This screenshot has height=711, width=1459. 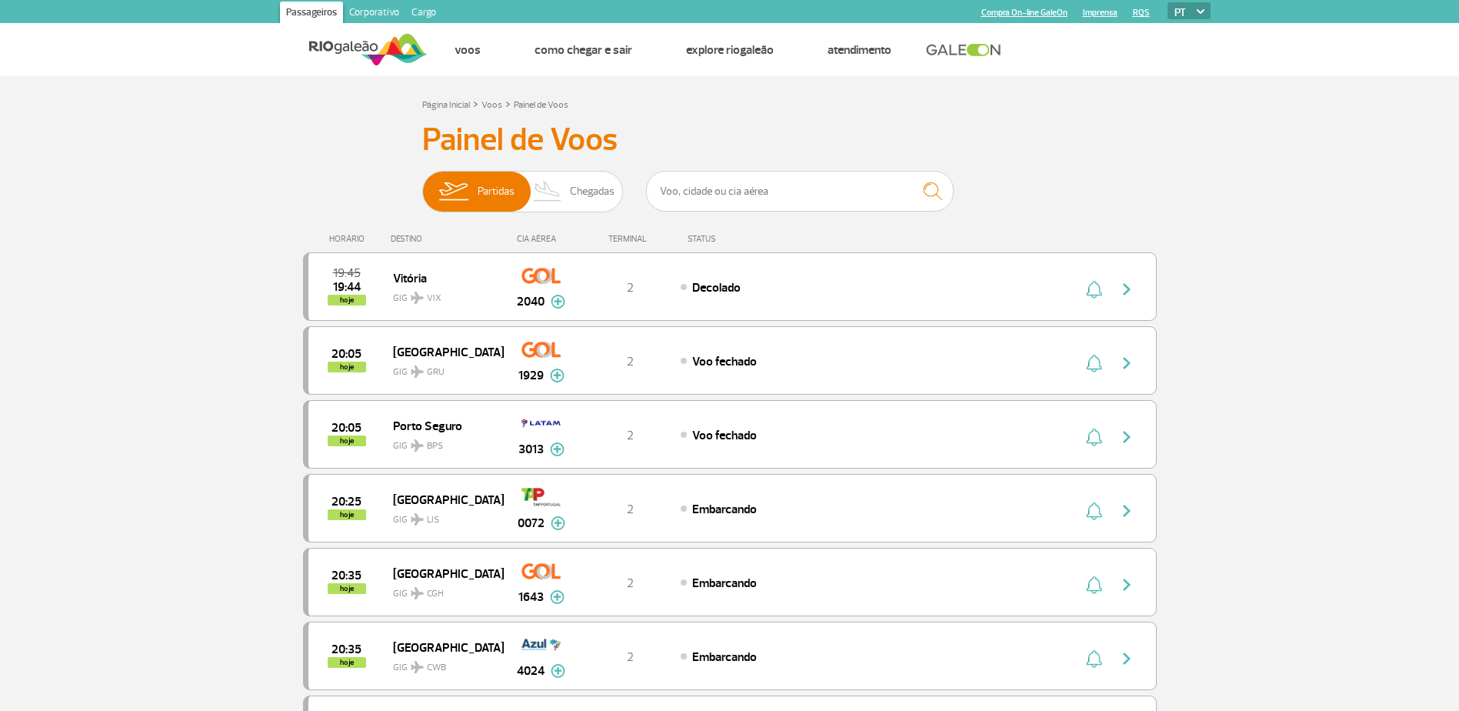 What do you see at coordinates (446, 105) in the screenshot?
I see `a: Página Inicial` at bounding box center [446, 105].